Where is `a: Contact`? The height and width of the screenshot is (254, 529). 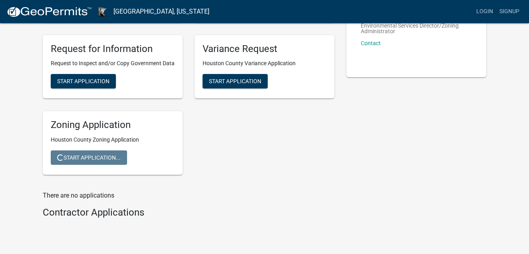
a: Contact is located at coordinates (371, 43).